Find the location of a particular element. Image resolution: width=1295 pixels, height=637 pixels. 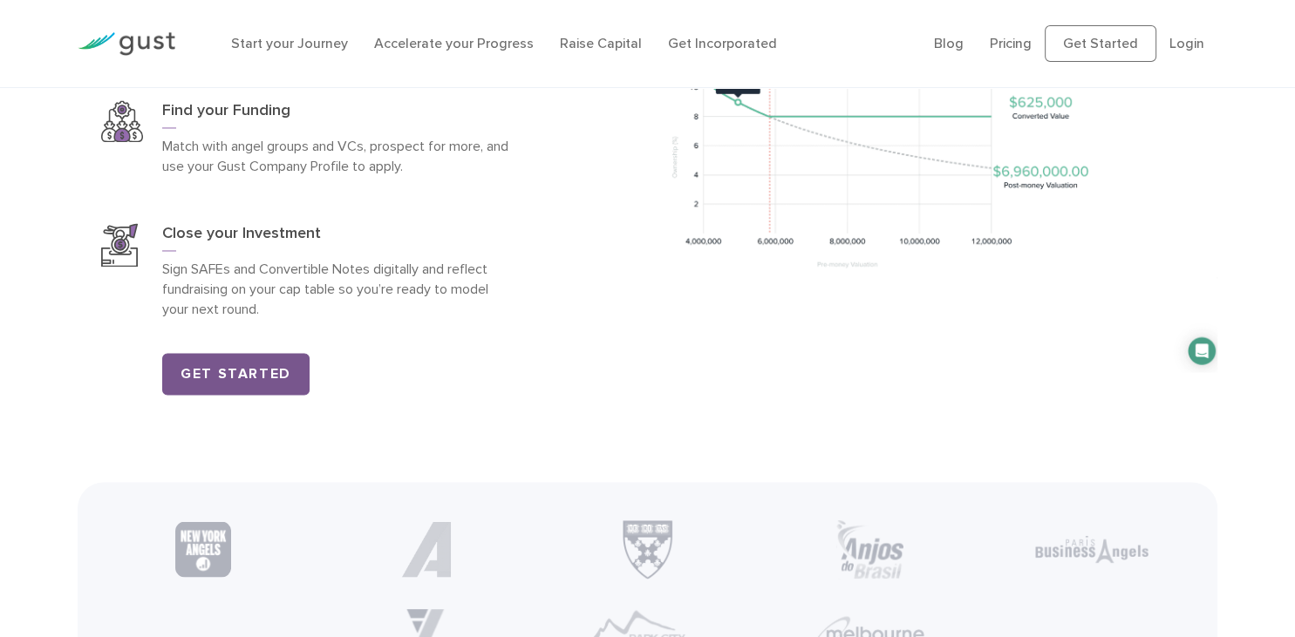

a: Raise Capital is located at coordinates (601, 43).